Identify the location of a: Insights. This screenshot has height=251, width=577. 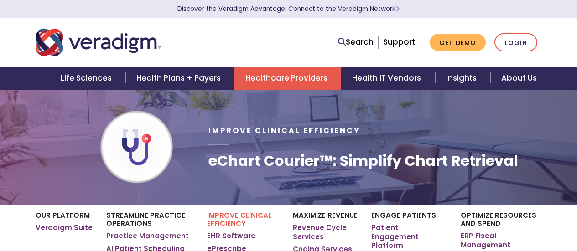
(463, 78).